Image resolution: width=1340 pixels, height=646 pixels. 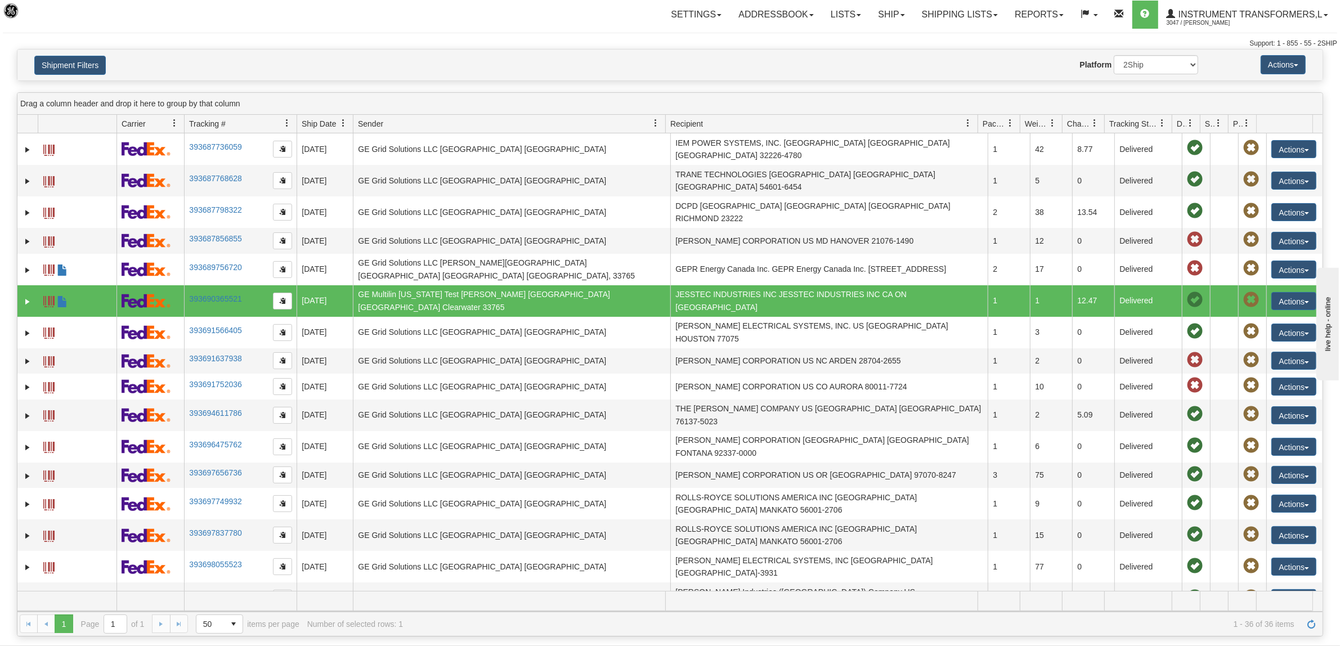 What do you see at coordinates (1181, 124) in the screenshot?
I see `span: Delivery Status` at bounding box center [1181, 124].